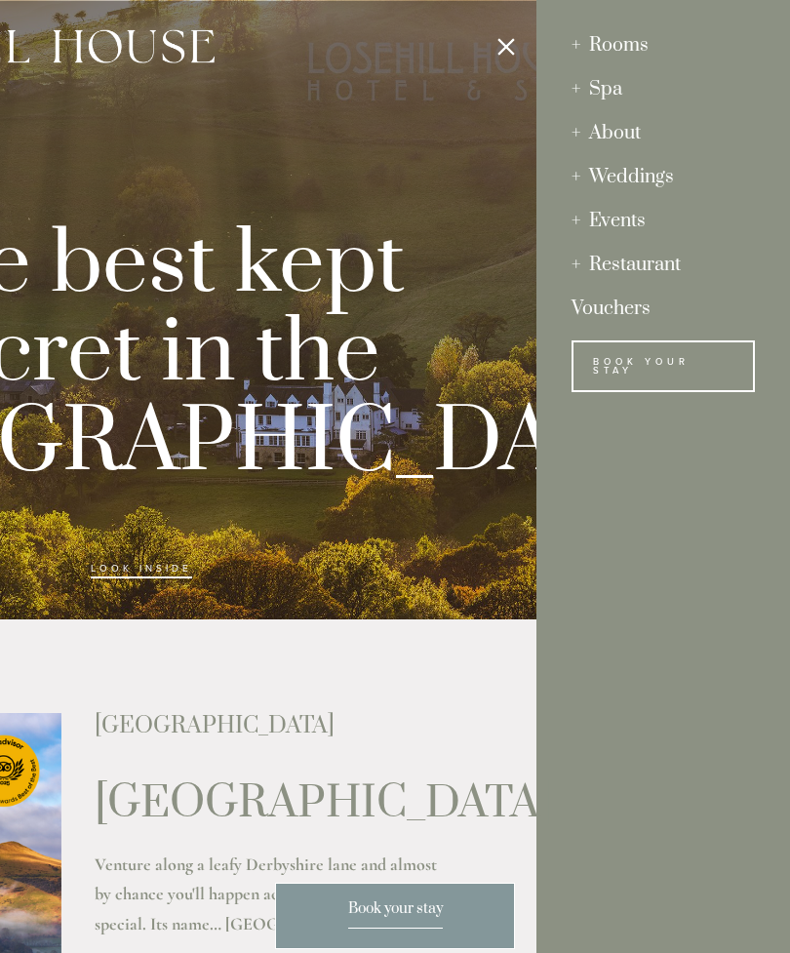  Describe the element at coordinates (664, 133) in the screenshot. I see `div: About` at that location.